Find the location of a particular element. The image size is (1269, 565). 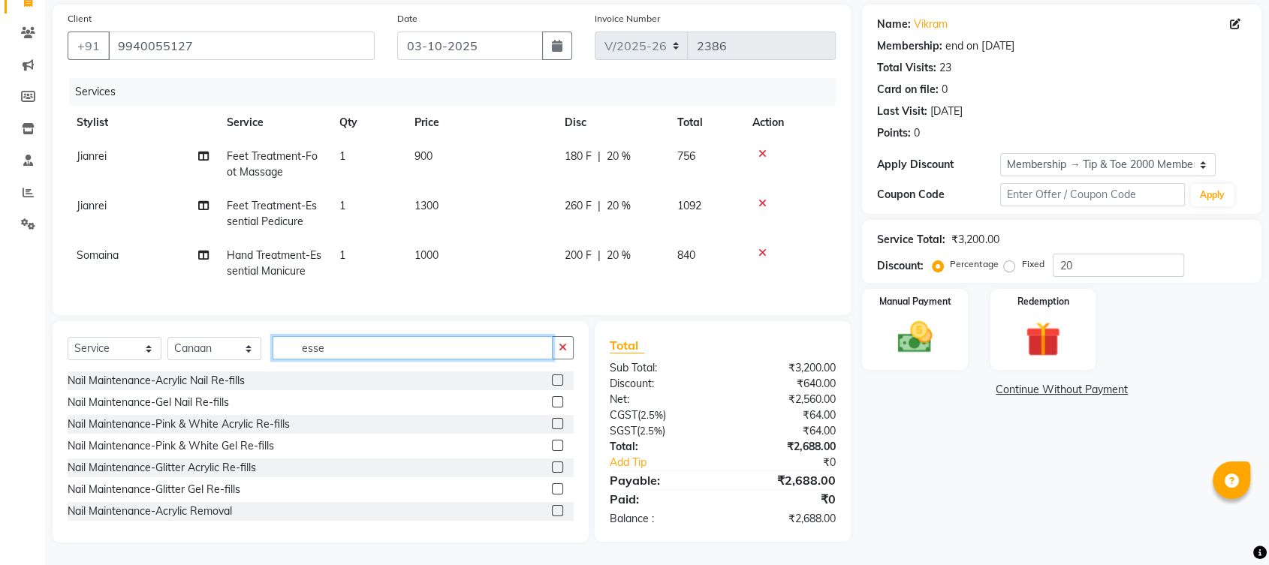

a: Vikram is located at coordinates (930, 24).